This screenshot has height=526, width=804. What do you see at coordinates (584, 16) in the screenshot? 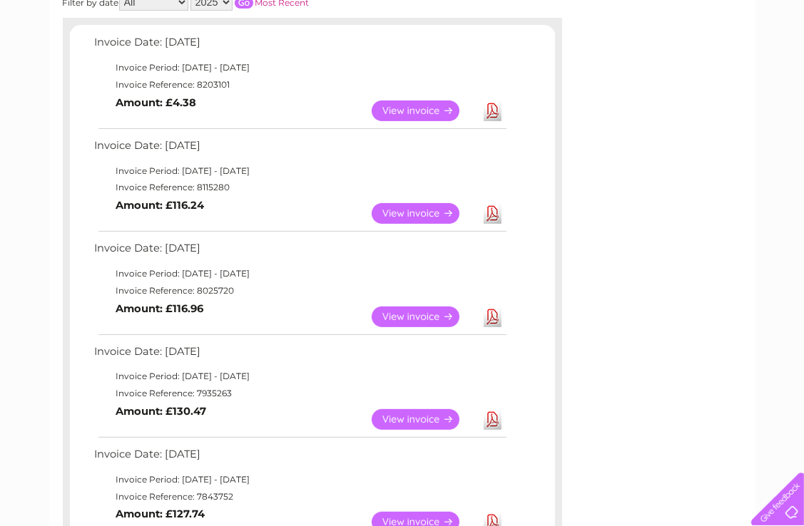
I see `a: 0333 014 3131` at bounding box center [584, 16].